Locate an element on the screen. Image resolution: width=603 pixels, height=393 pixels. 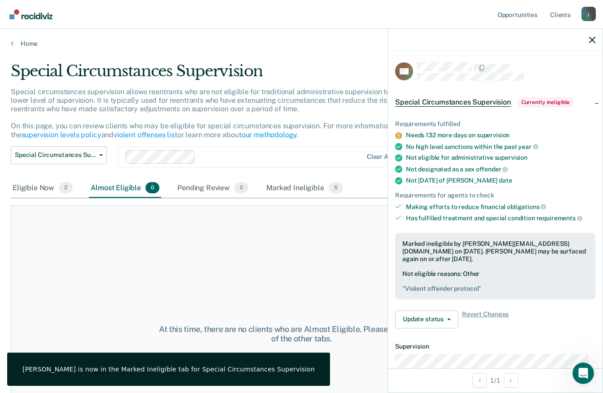
div: Almost Eligible is located at coordinates (125, 189).